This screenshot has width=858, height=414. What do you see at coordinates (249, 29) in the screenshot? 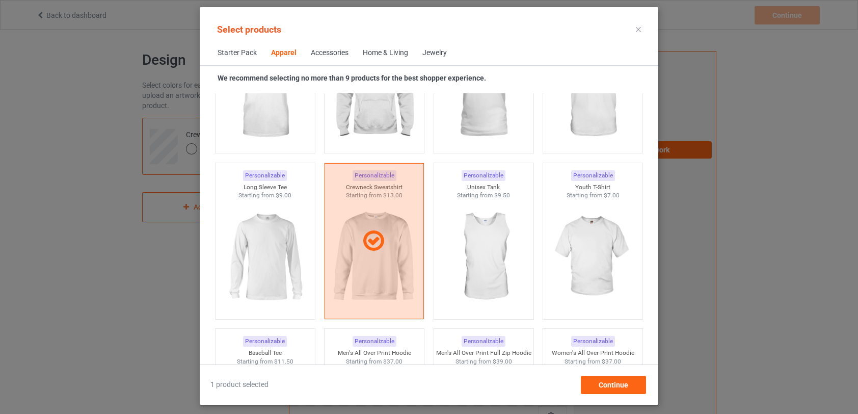
I see `span: Select products` at bounding box center [249, 29].